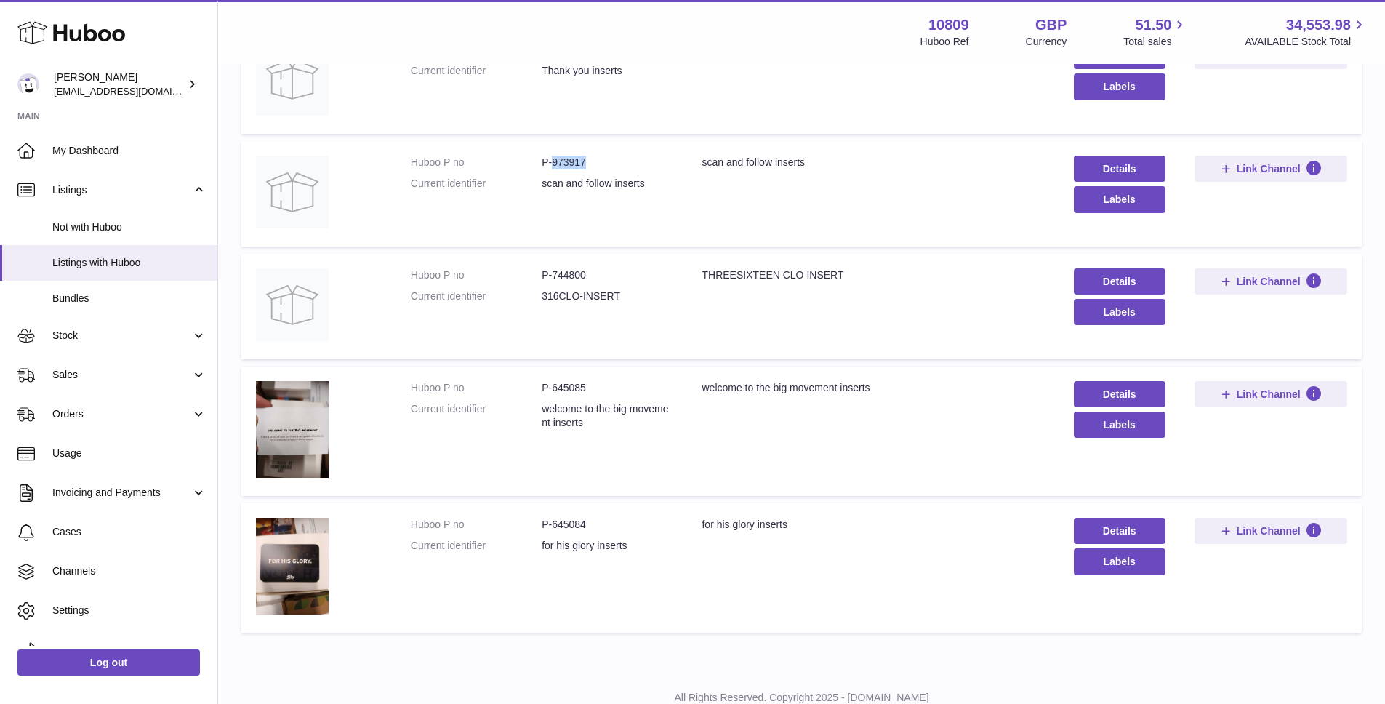 This screenshot has width=1385, height=704. What do you see at coordinates (129, 571) in the screenshot?
I see `span: Channels` at bounding box center [129, 571].